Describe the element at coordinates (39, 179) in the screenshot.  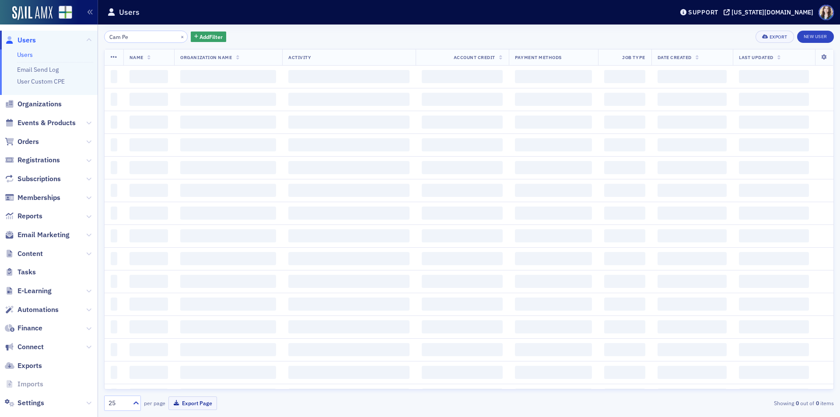
I see `span: Subscriptions` at that location.